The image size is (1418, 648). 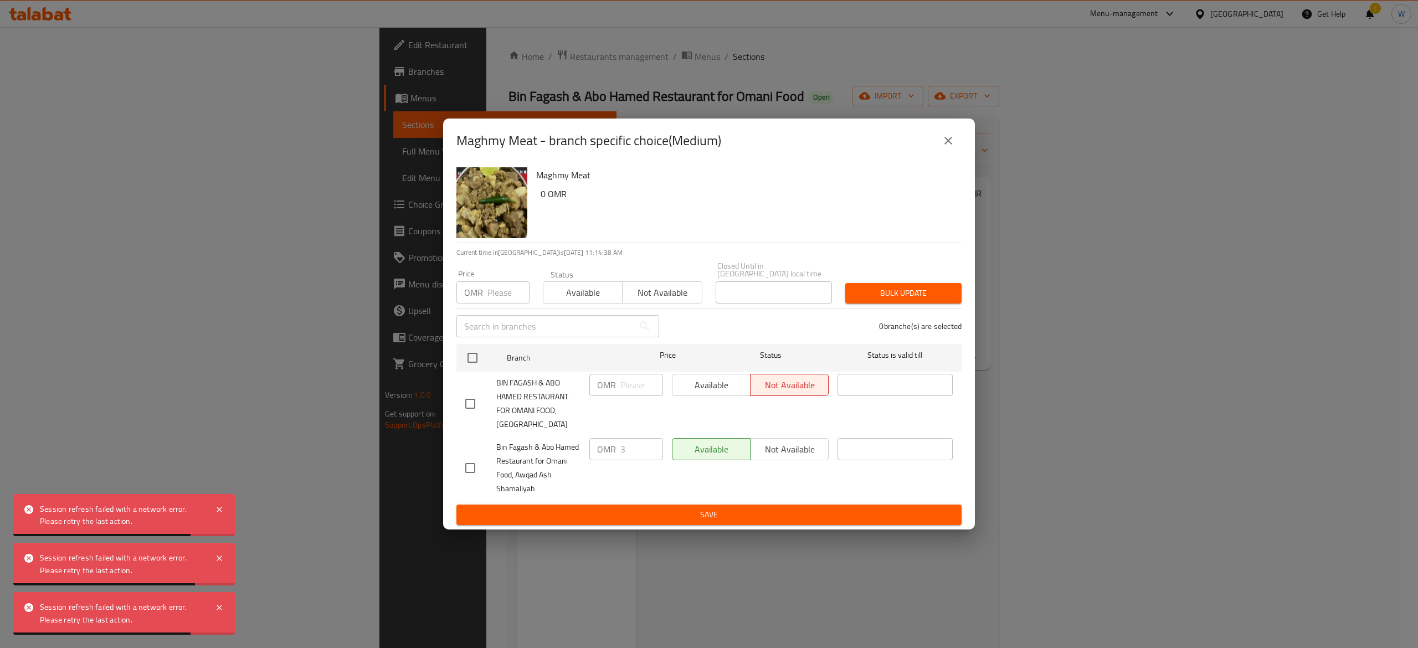 What do you see at coordinates (920, 326) in the screenshot?
I see `p: 0 branche(s) are selected` at bounding box center [920, 326].